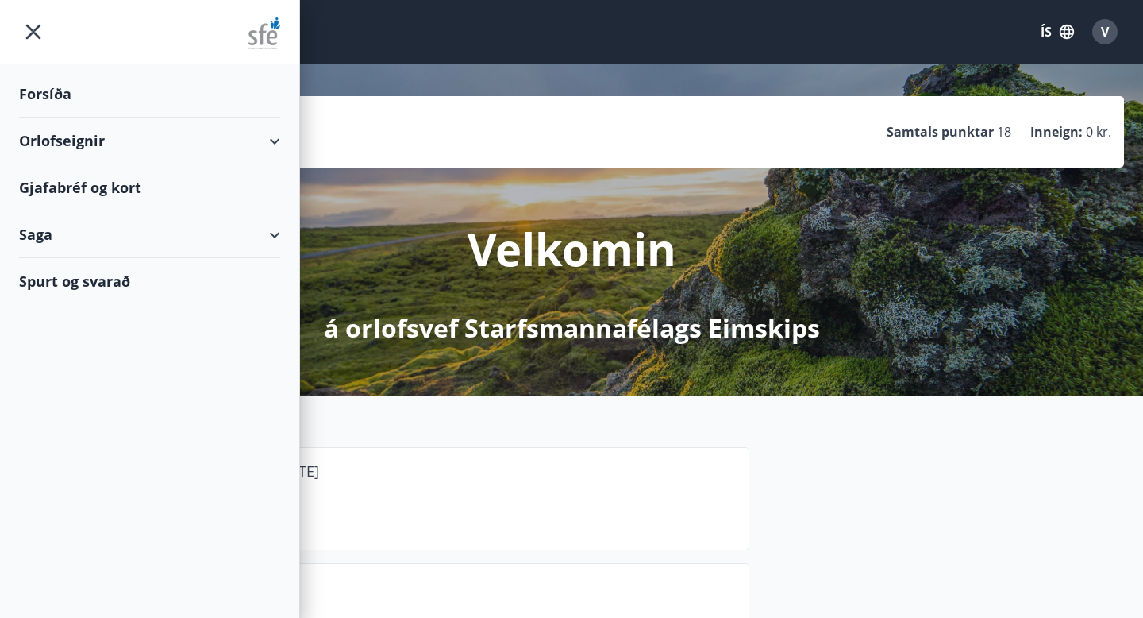  Describe the element at coordinates (1105, 32) in the screenshot. I see `button: V` at that location.